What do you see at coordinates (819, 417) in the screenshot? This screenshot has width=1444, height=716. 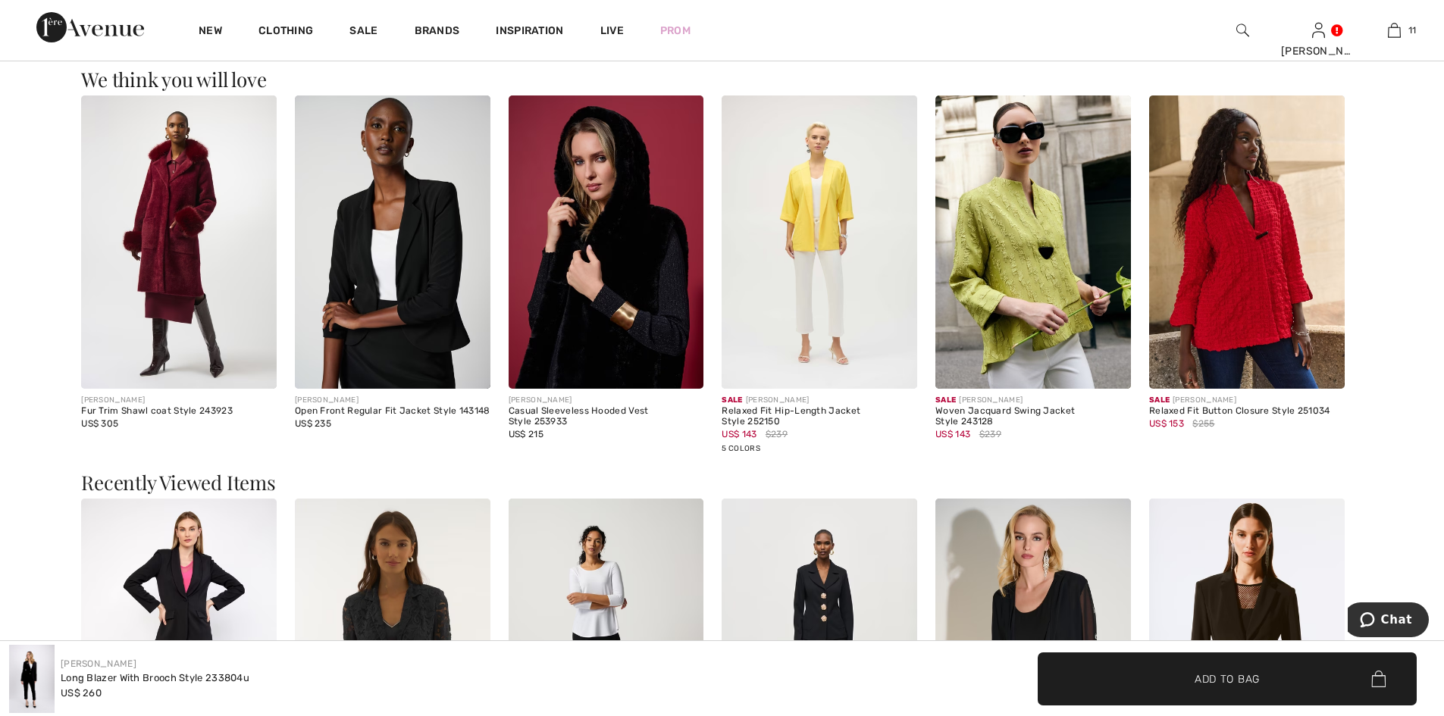 I see `div: Relaxed Fit Hip-Length Jacket Style 252150` at bounding box center [819, 417].